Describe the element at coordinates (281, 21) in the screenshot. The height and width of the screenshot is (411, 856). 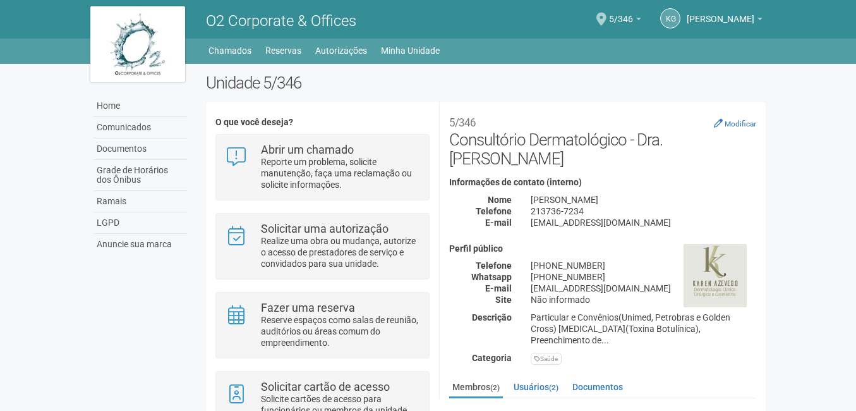
I see `span: O2 Corporate & Offices` at that location.